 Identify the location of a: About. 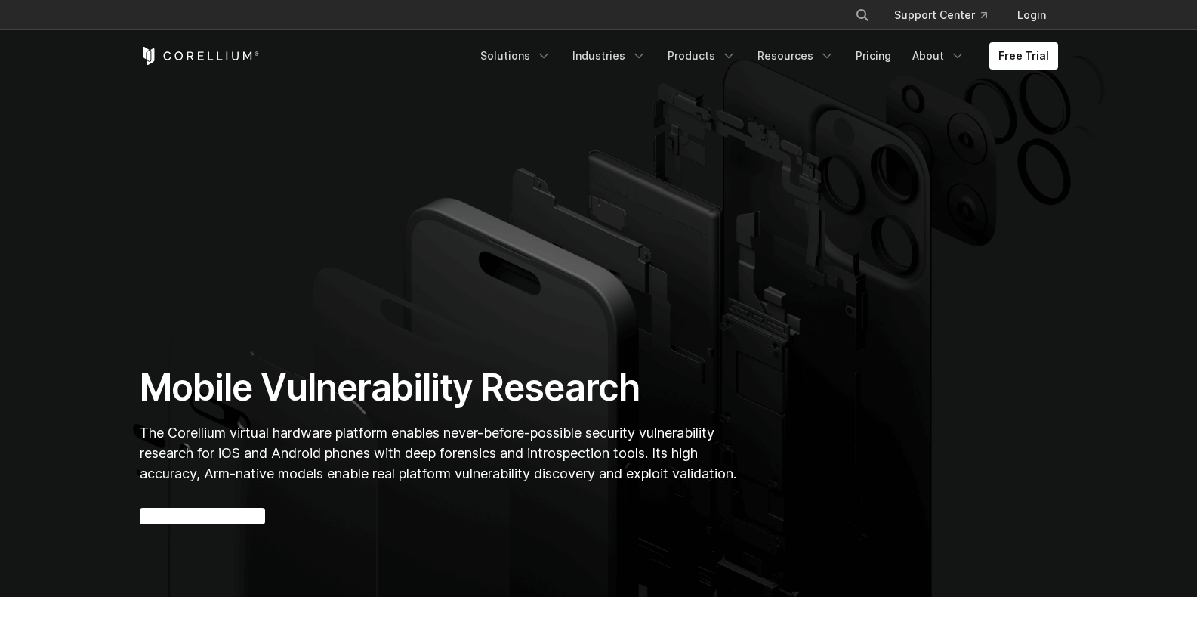
(939, 56).